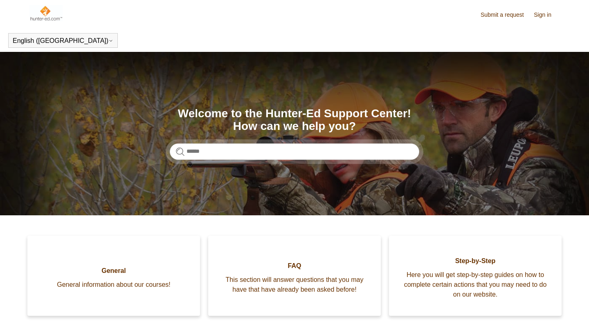 This screenshot has height=335, width=589. What do you see at coordinates (475, 285) in the screenshot?
I see `span: Here you will get step-by-step guides on how to complete certain actions that you may need to do ...` at bounding box center [475, 285].